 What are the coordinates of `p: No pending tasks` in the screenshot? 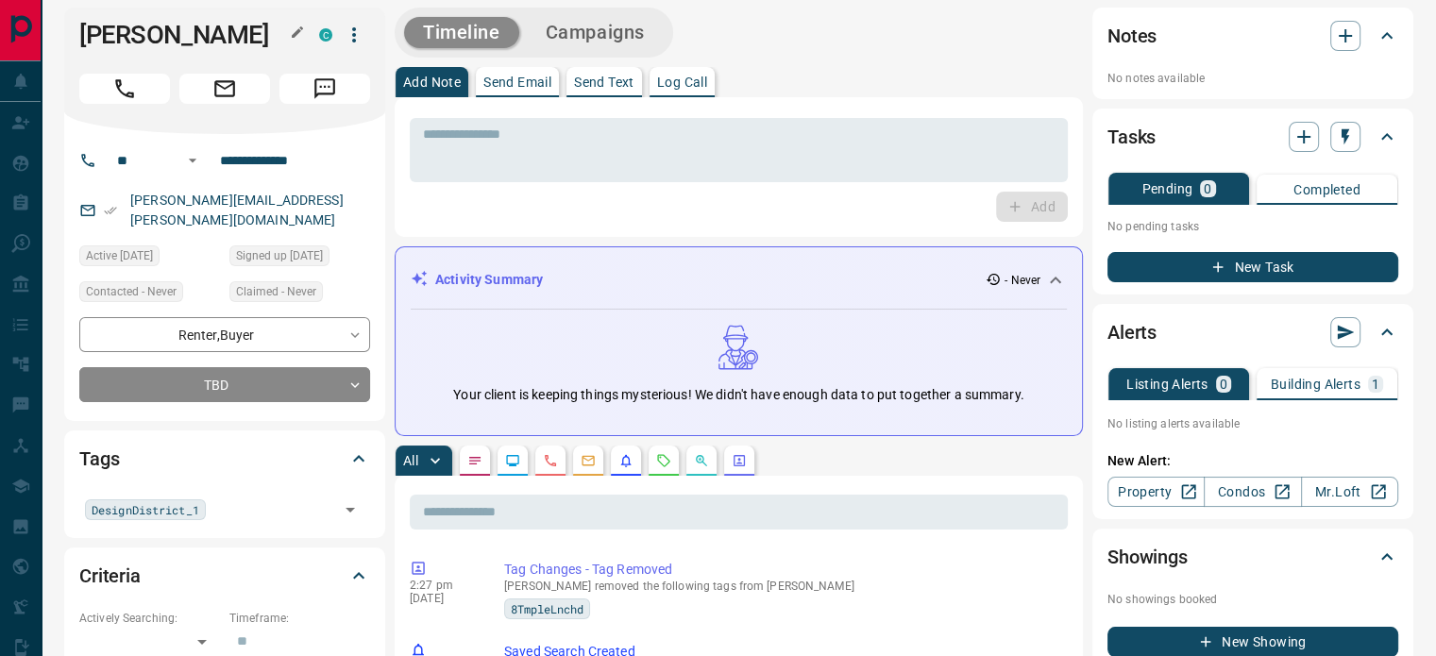 It's located at (1253, 227).